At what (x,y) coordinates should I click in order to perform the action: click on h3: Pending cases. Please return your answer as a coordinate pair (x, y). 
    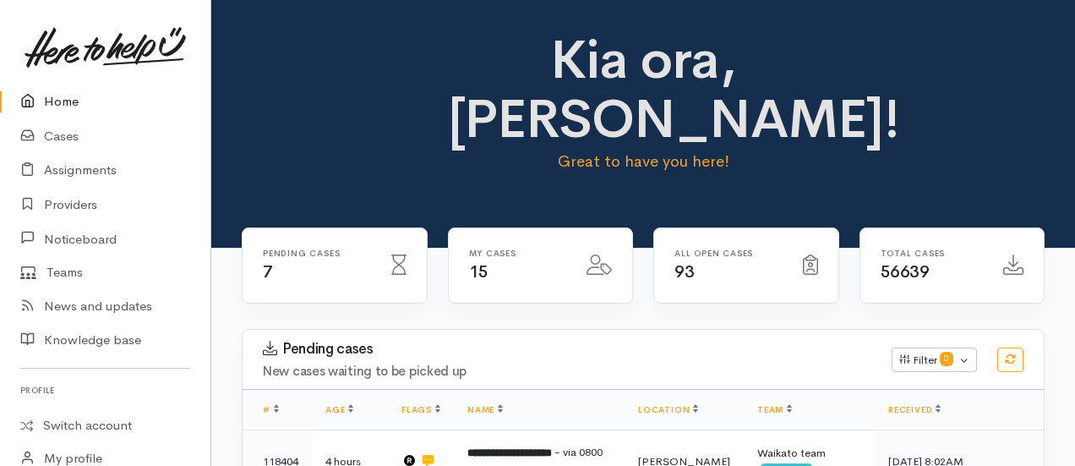
    Looking at the image, I should click on (567, 349).